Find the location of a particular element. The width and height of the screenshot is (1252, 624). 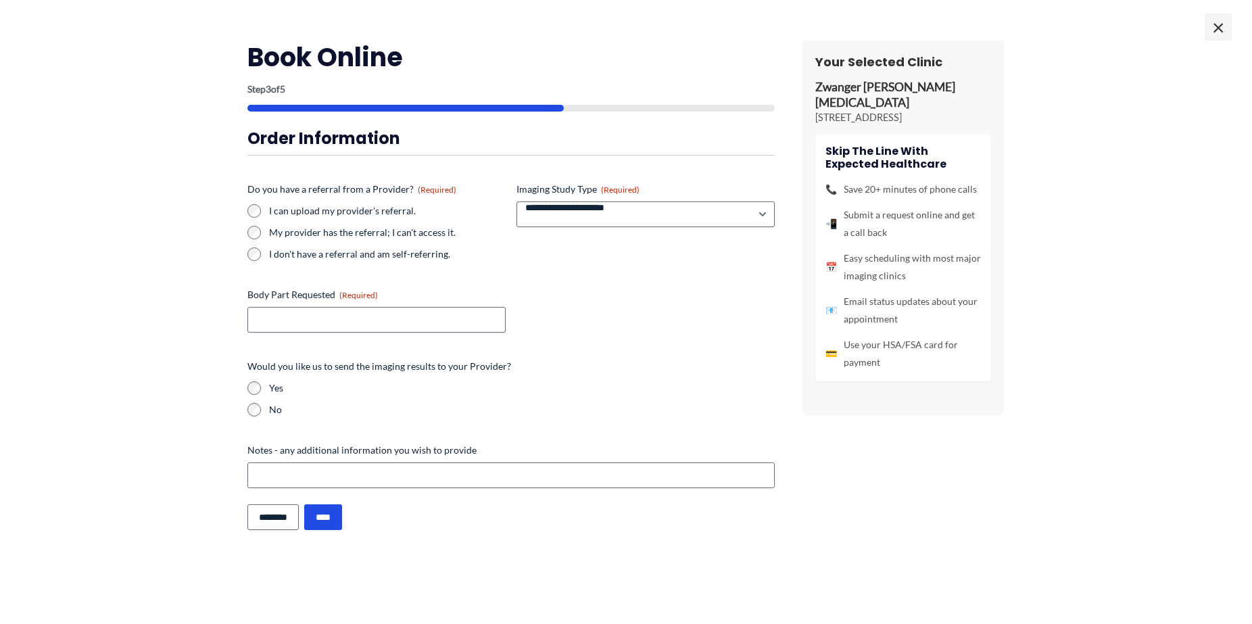

li: Use your HSA/FSA card for payment is located at coordinates (903, 354).